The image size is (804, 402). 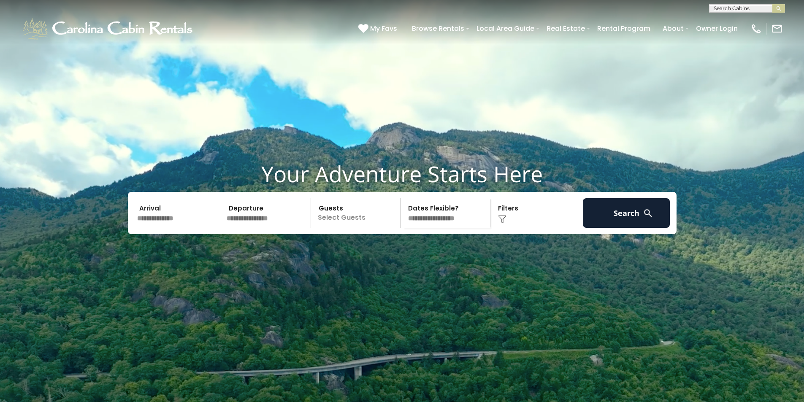 I want to click on span: My Favs, so click(x=384, y=28).